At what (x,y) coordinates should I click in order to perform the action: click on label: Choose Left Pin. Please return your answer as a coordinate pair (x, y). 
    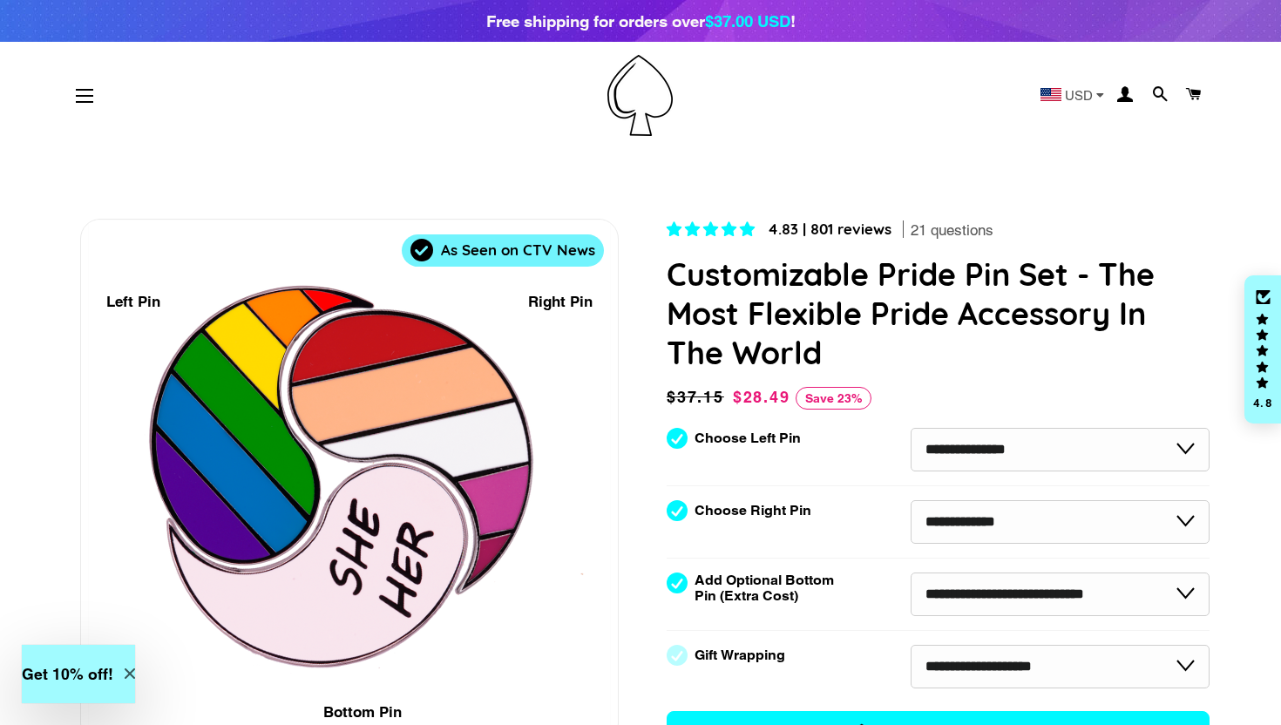
    Looking at the image, I should click on (748, 438).